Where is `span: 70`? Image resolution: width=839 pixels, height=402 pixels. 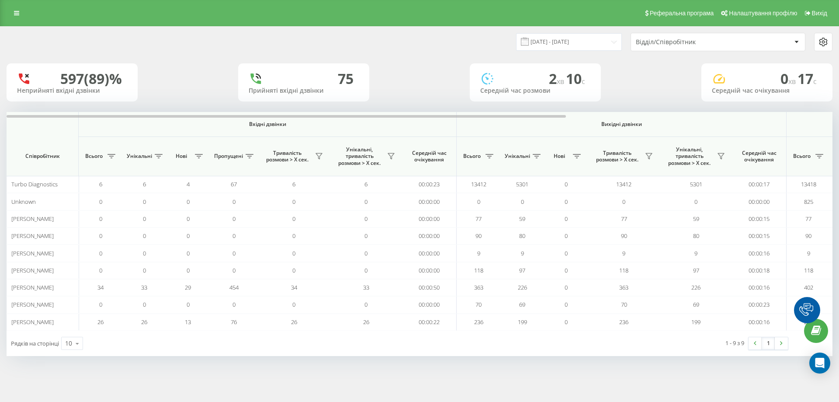
span: 70 is located at coordinates (624, 304).